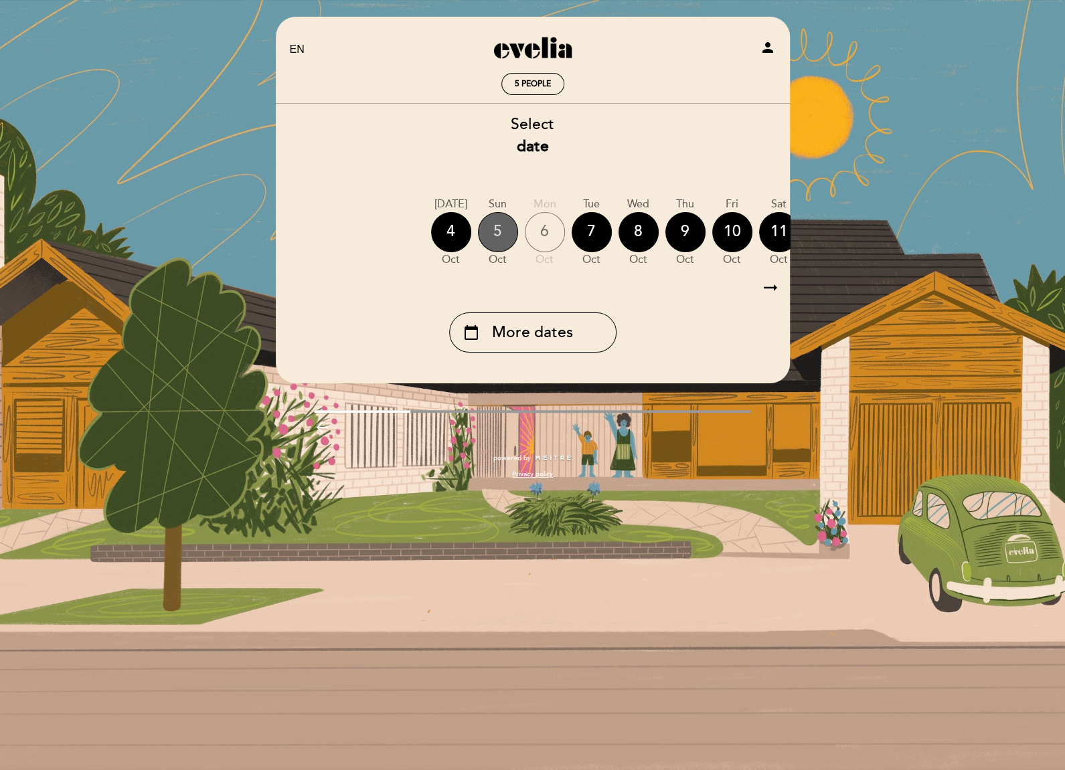 The width and height of the screenshot is (1065, 770). I want to click on div: Mon, so click(545, 204).